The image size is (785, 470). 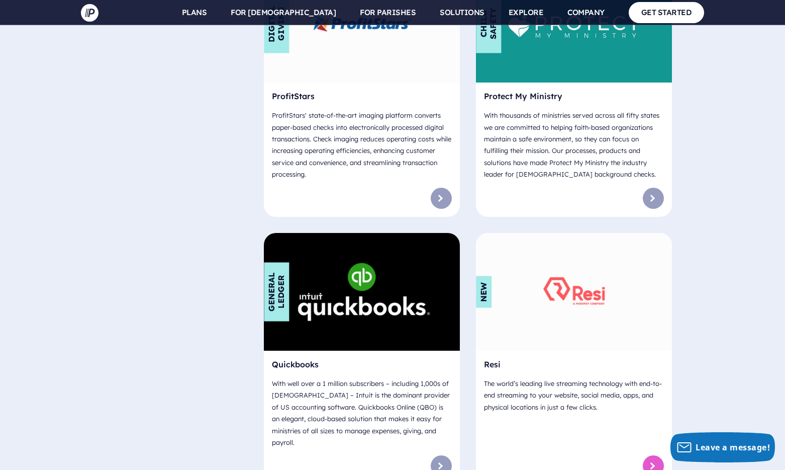 What do you see at coordinates (362, 292) in the screenshot?
I see `img: Quickbooks - Logo` at bounding box center [362, 292].